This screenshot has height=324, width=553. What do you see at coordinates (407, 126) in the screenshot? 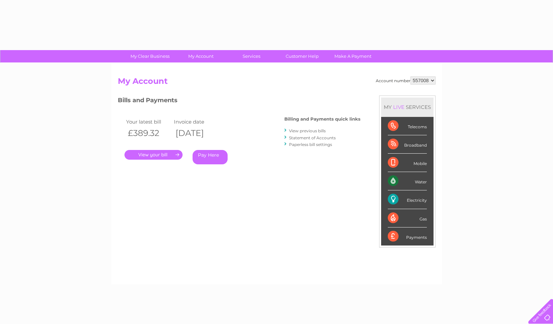
I see `div: Telecoms` at bounding box center [407, 126].